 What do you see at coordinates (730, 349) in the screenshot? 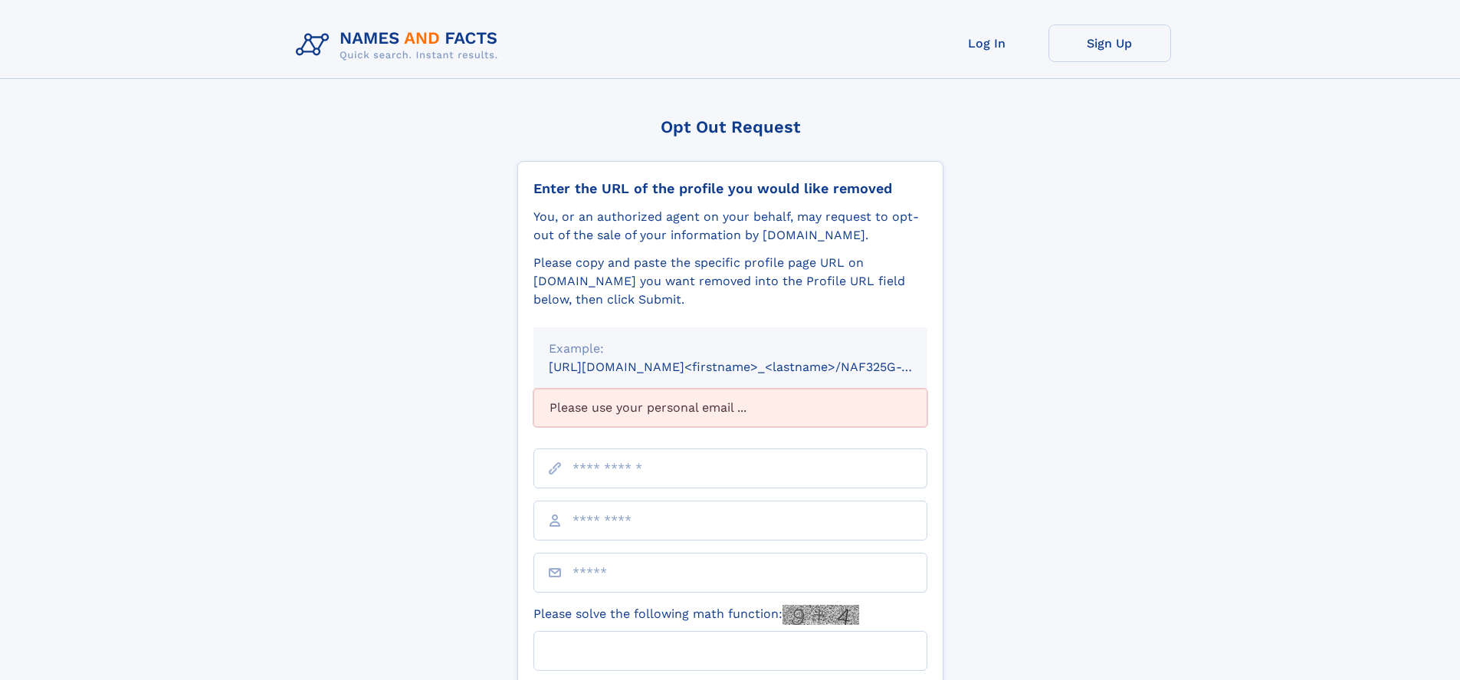
I see `div: Example:` at bounding box center [730, 349].